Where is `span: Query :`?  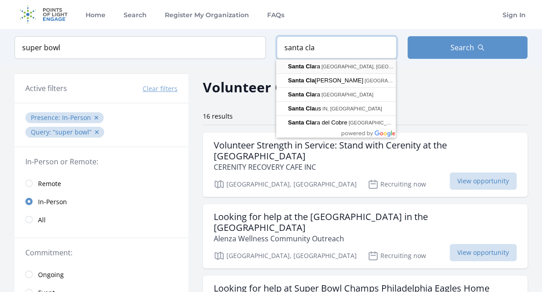 span: Query : is located at coordinates (42, 132).